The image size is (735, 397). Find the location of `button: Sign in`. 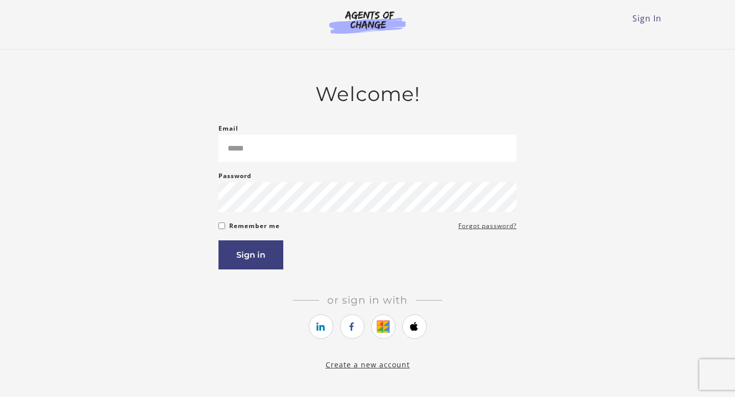

button: Sign in is located at coordinates (250, 255).